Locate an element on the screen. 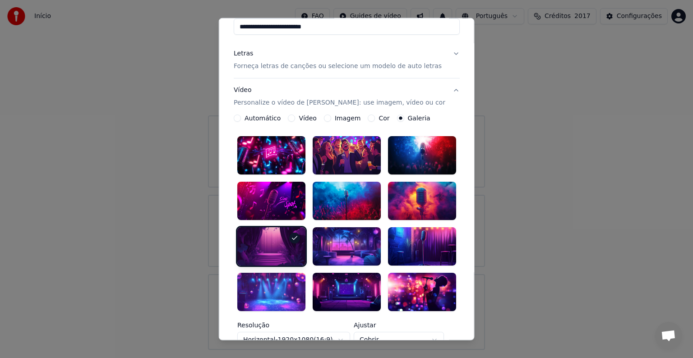 The image size is (693, 358). label: Vídeo is located at coordinates (308, 118).